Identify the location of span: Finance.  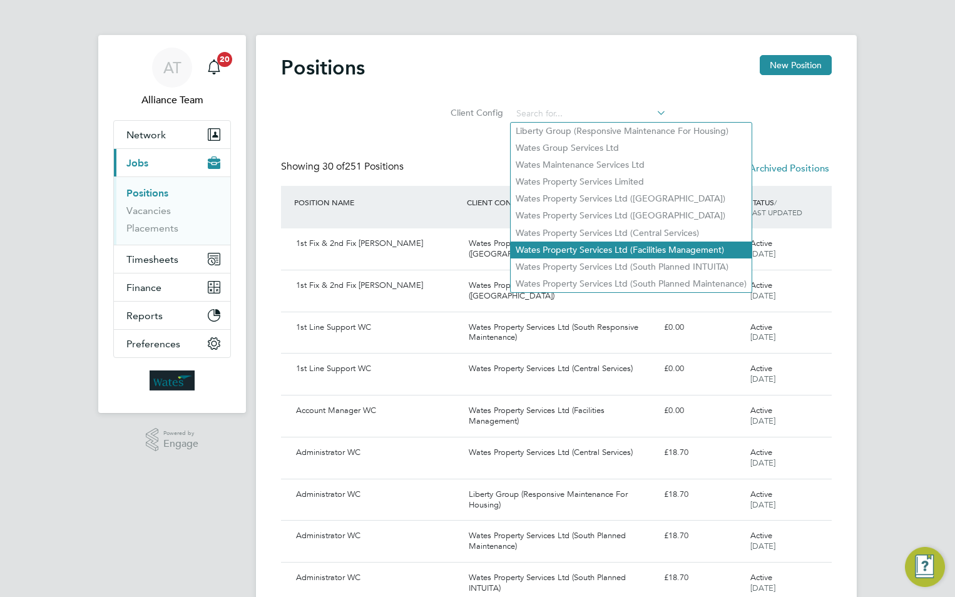
(144, 287).